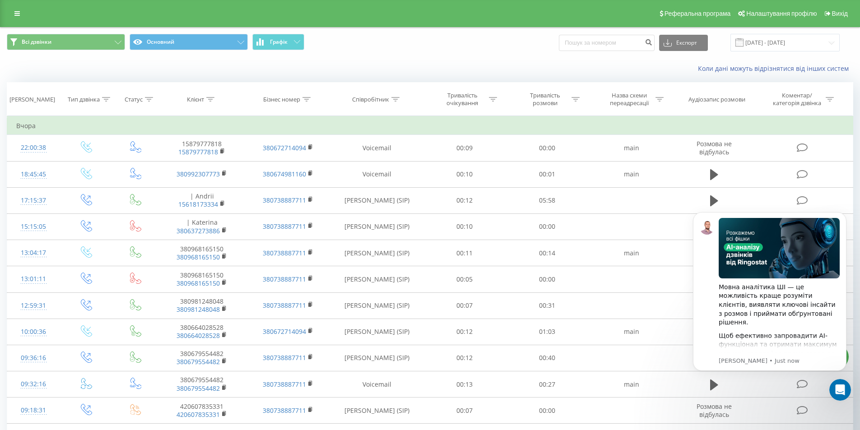  What do you see at coordinates (33, 358) in the screenshot?
I see `div: 09:36:16` at bounding box center [33, 358].